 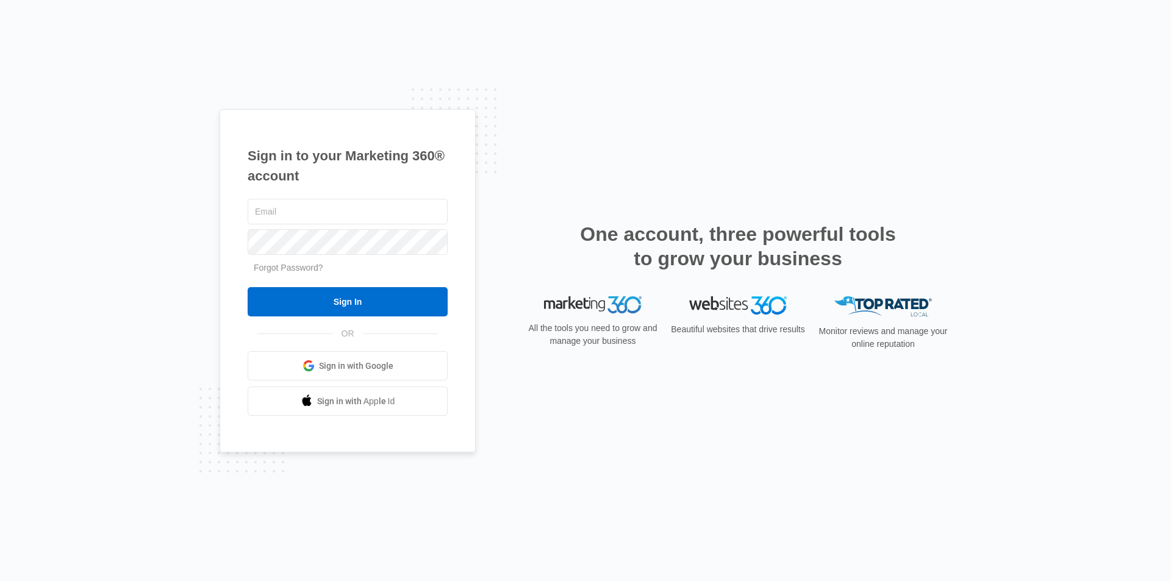 What do you see at coordinates (593, 335) in the screenshot?
I see `p: All the tools you need to grow and manage your business` at bounding box center [593, 335].